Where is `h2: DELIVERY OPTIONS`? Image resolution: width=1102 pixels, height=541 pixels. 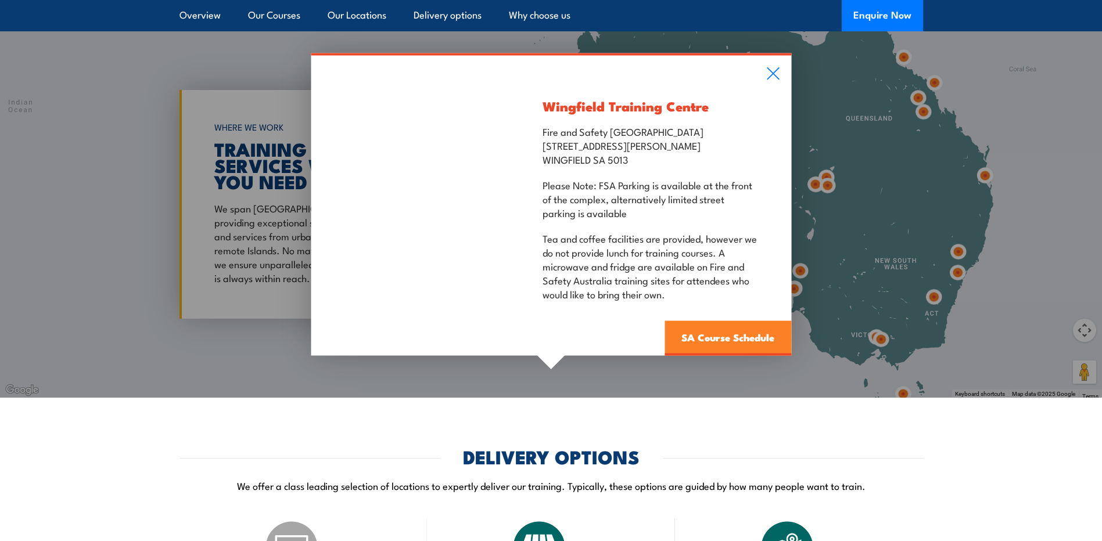
h2: DELIVERY OPTIONS is located at coordinates (551, 456).